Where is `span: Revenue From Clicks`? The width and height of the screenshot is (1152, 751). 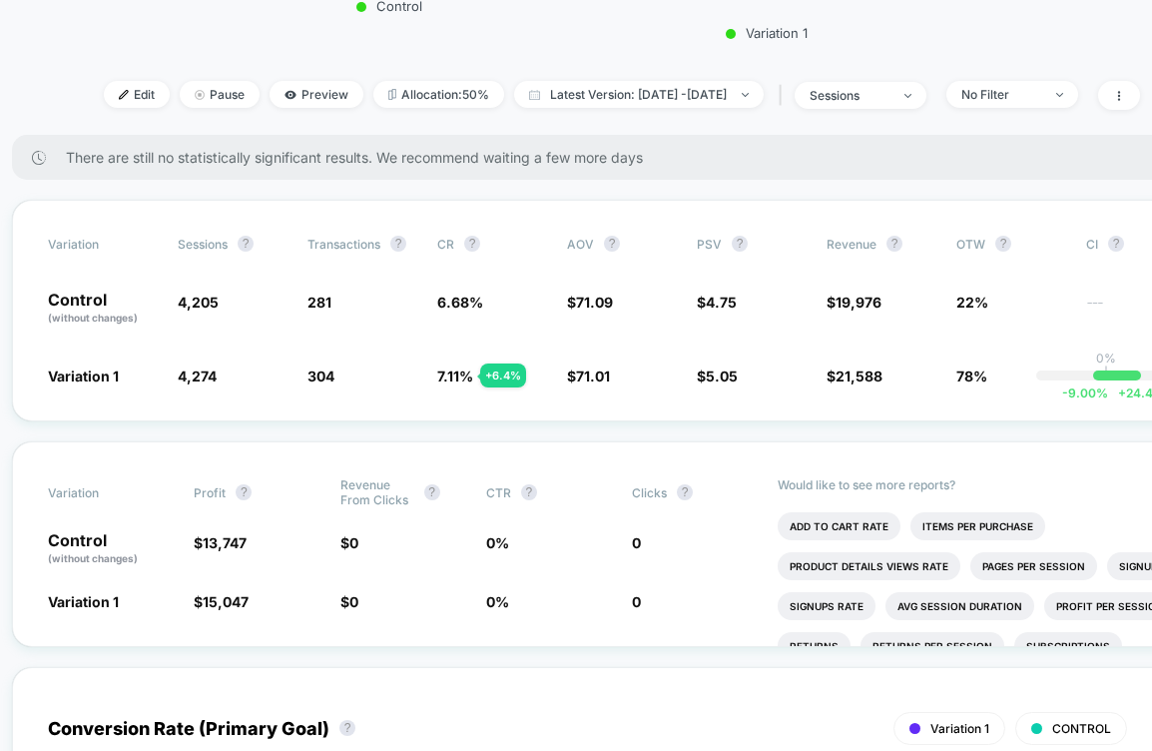 span: Revenue From Clicks is located at coordinates (377, 492).